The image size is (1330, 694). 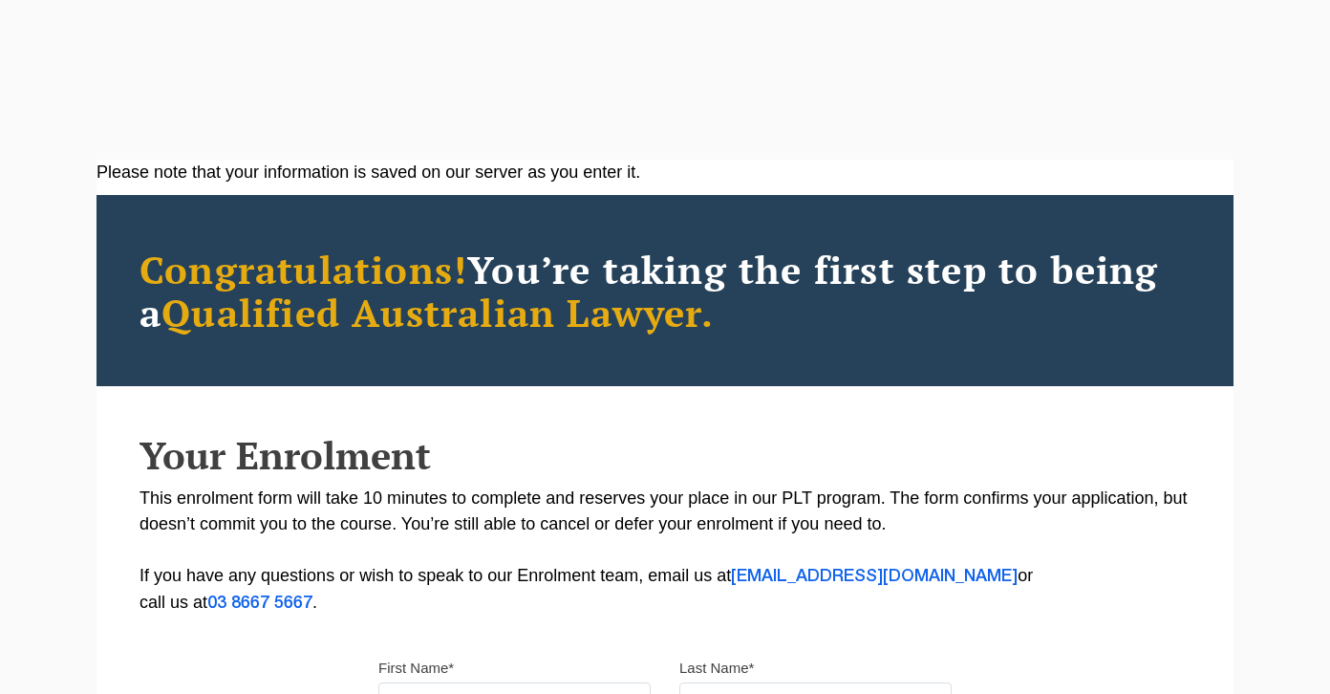 I want to click on span: Congratulations!, so click(x=303, y=269).